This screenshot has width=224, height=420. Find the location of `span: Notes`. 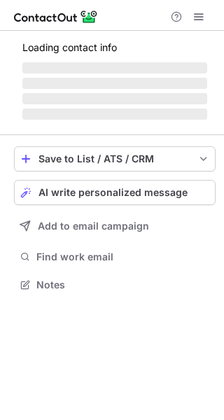

span: Notes is located at coordinates (123, 285).